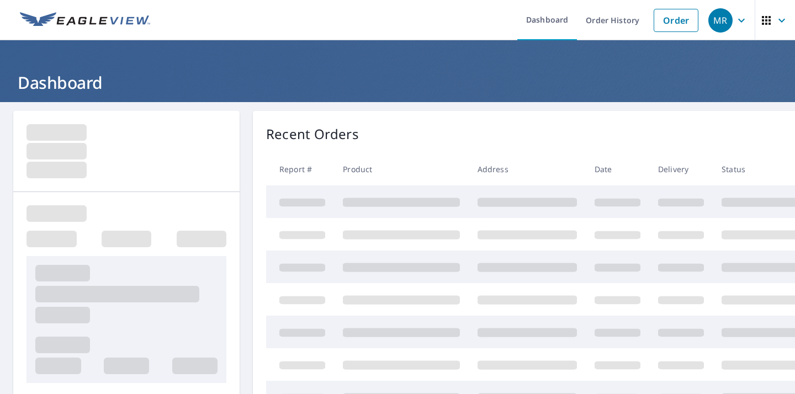 The height and width of the screenshot is (394, 795). Describe the element at coordinates (676, 20) in the screenshot. I see `a: Order` at that location.